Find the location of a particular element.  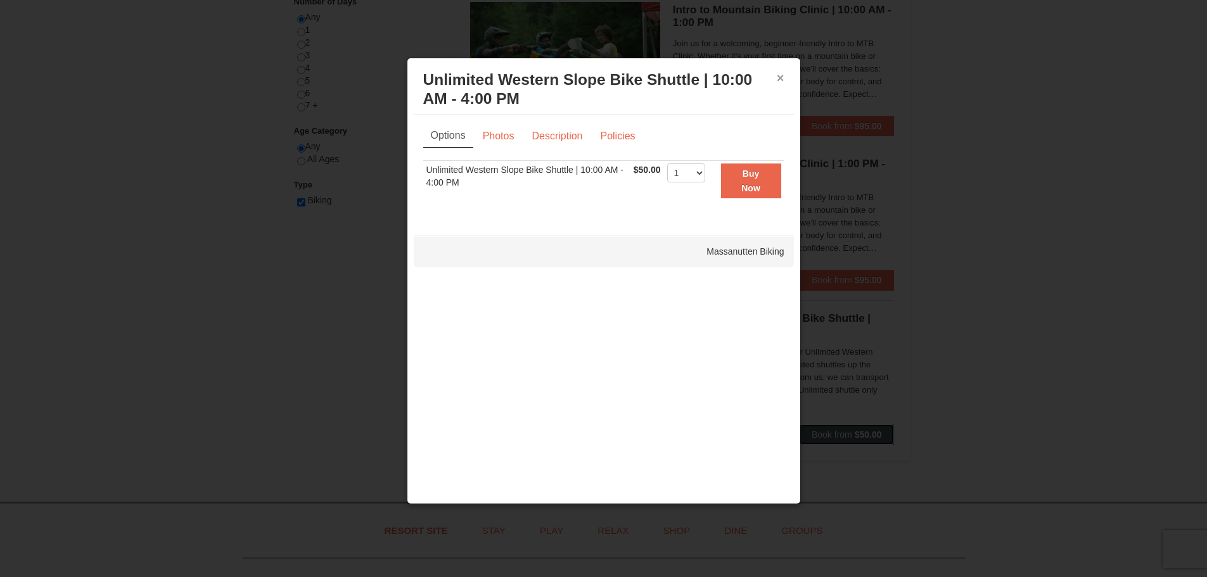

a: Policies is located at coordinates (617, 136).